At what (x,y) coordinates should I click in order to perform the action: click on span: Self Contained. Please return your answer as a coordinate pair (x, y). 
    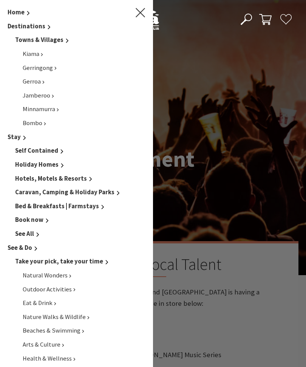
    Looking at the image, I should click on (37, 150).